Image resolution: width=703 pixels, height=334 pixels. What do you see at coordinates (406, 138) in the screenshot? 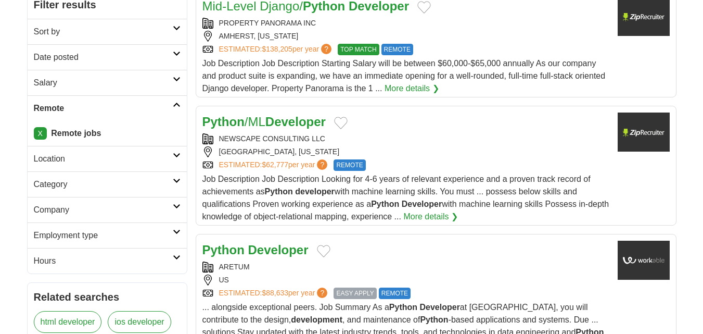
I see `div: NEWSCAPE CONSULTING LLC` at bounding box center [406, 138].